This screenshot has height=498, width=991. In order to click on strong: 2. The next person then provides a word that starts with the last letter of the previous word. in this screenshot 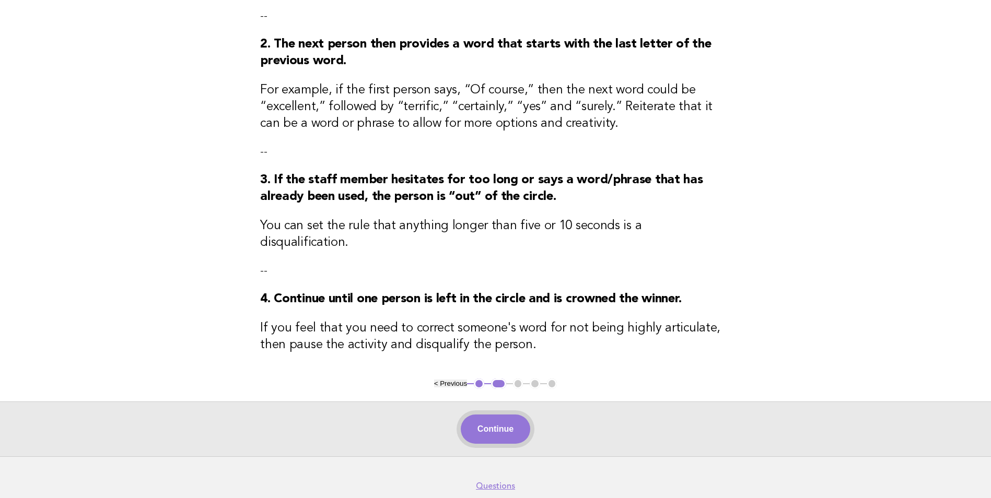, I will do `click(485, 53)`.